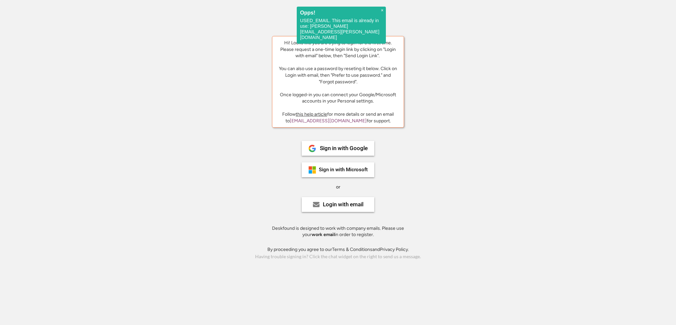  I want to click on div: Follow for more details or send an email to for support., so click(338, 117).